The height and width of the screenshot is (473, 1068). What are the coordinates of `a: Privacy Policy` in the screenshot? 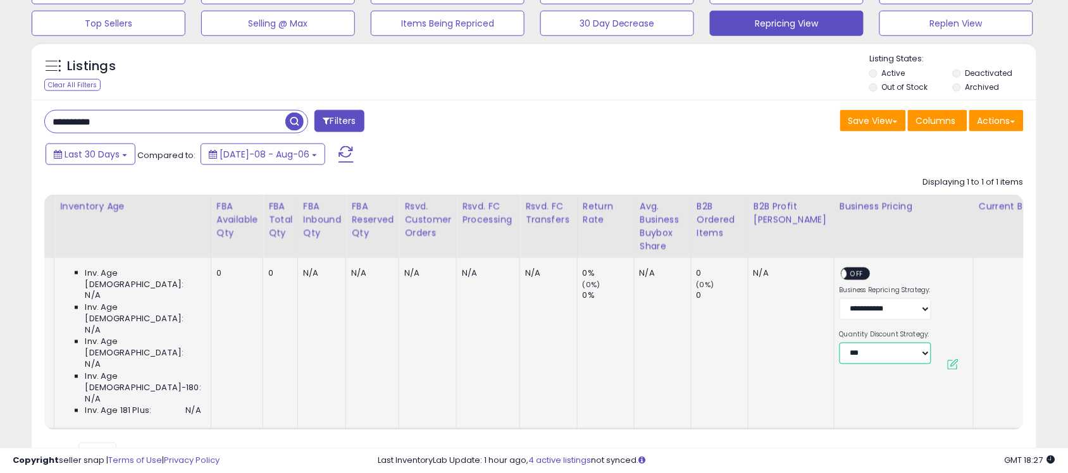 It's located at (192, 460).